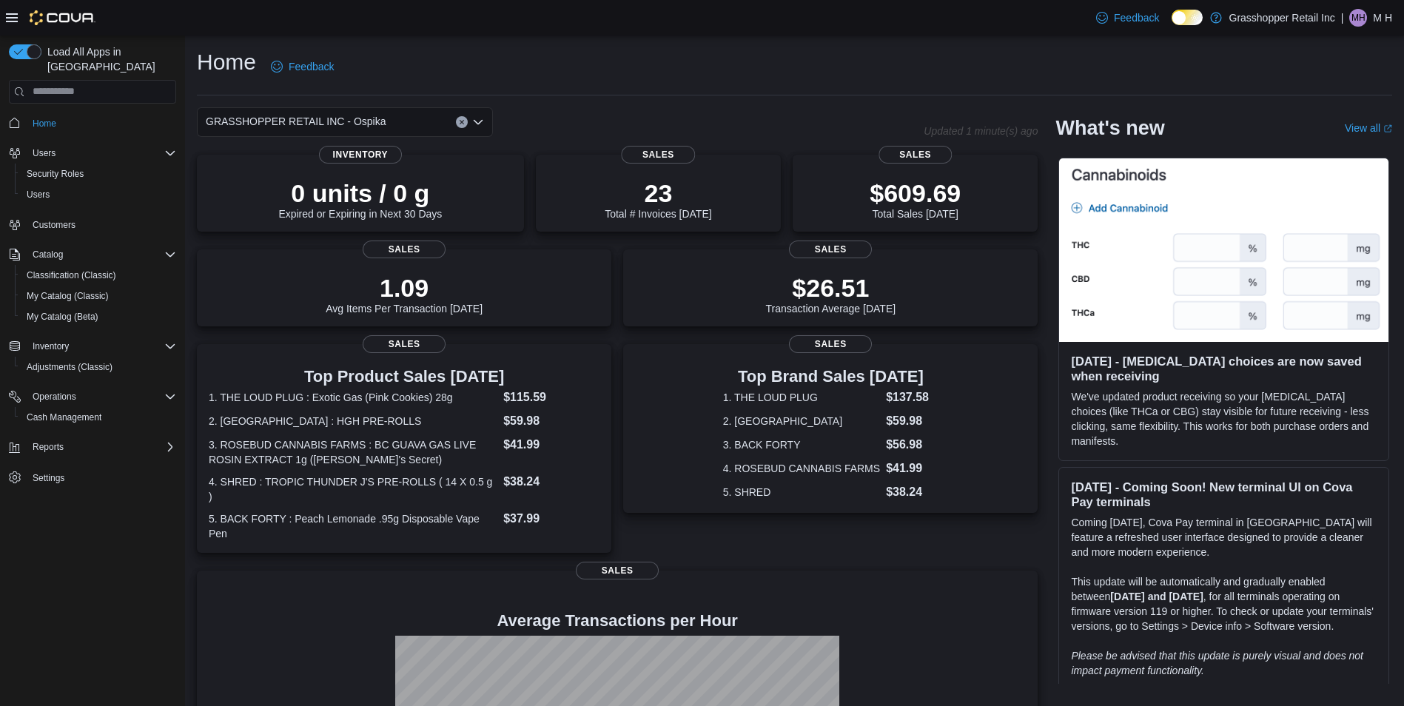 The image size is (1404, 706). What do you see at coordinates (55, 174) in the screenshot?
I see `a: Security Roles` at bounding box center [55, 174].